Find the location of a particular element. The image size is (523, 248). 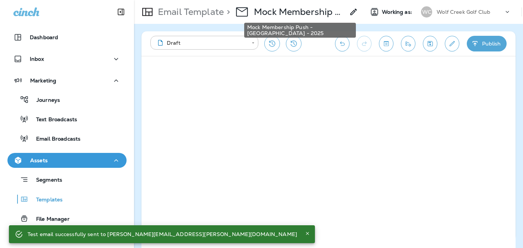

button: Collapse Sidebar is located at coordinates (121, 12).